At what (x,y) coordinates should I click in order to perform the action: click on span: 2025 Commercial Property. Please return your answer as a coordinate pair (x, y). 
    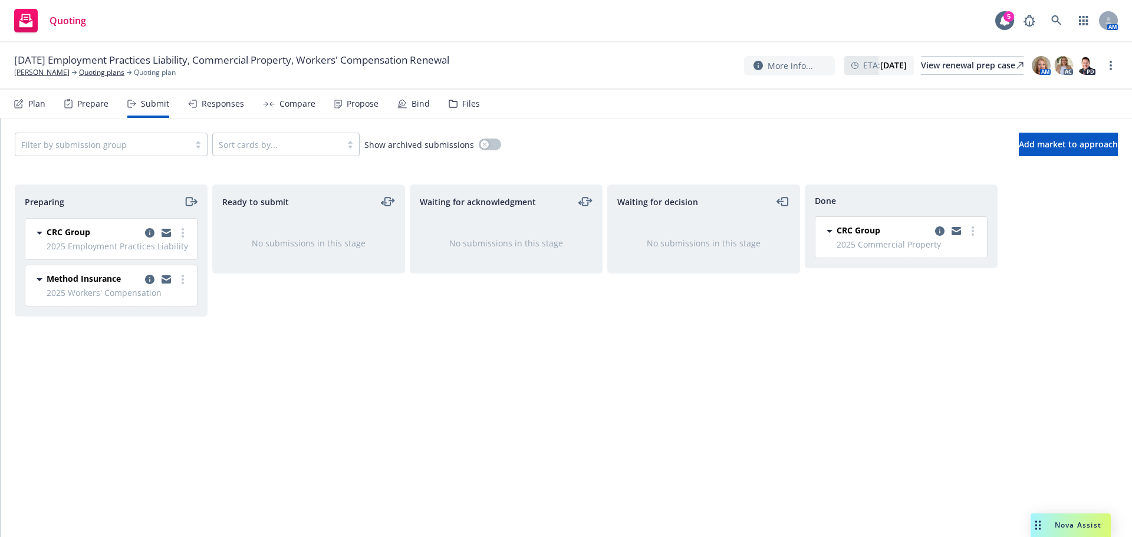
    Looking at the image, I should click on (908, 244).